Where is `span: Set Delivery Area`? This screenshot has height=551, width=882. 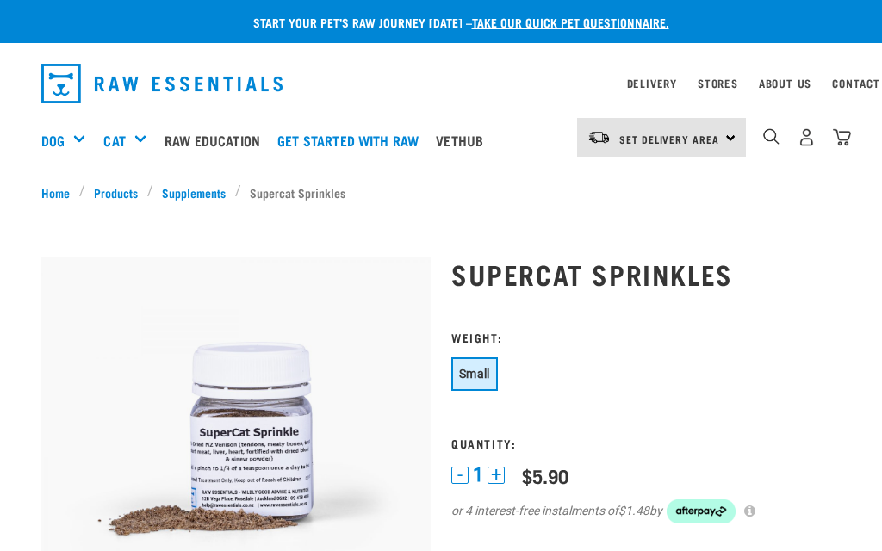
span: Set Delivery Area is located at coordinates (669, 139).